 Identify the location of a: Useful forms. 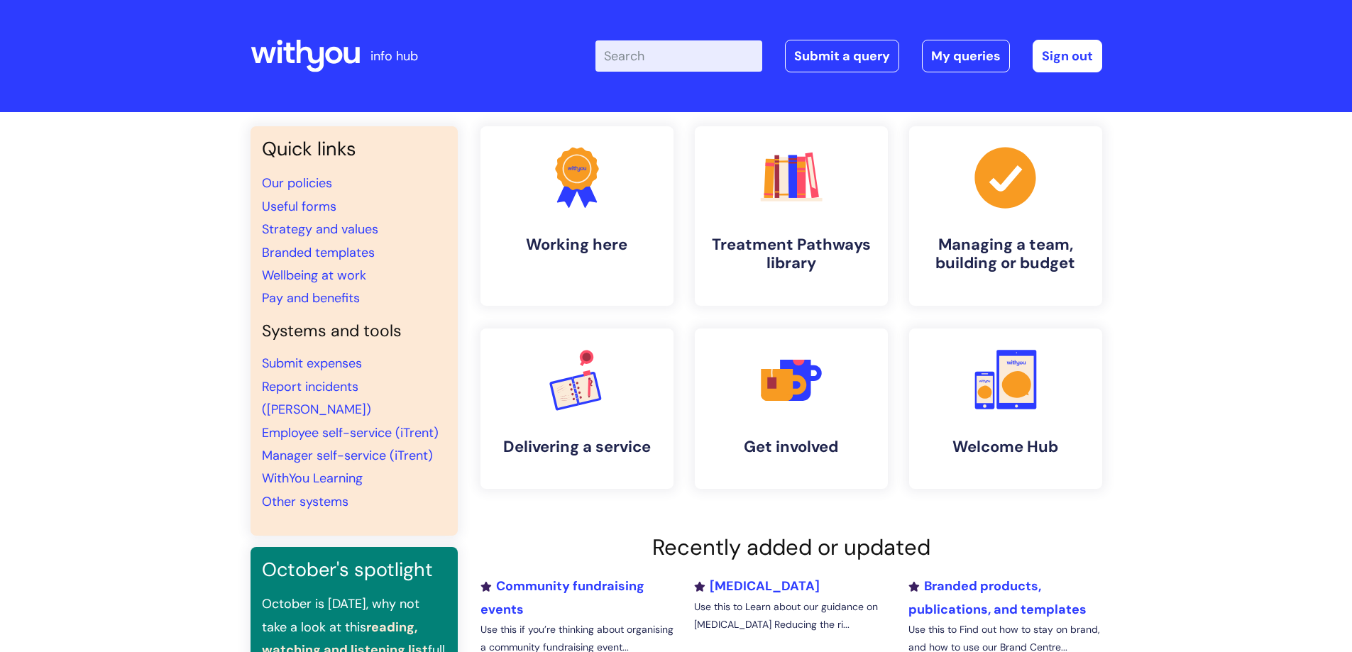
(299, 207).